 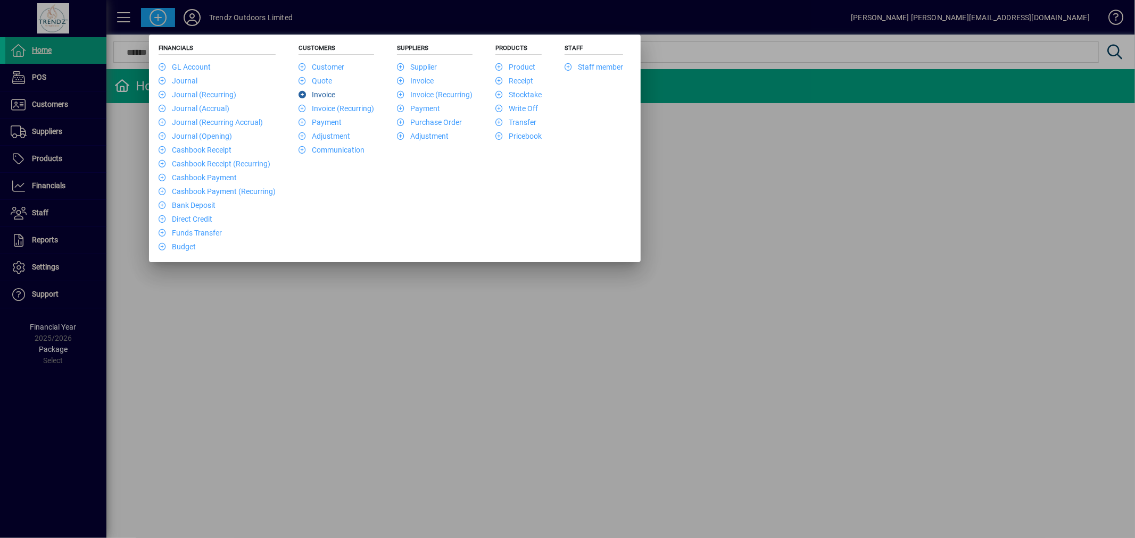 I want to click on a: GL Account, so click(x=185, y=67).